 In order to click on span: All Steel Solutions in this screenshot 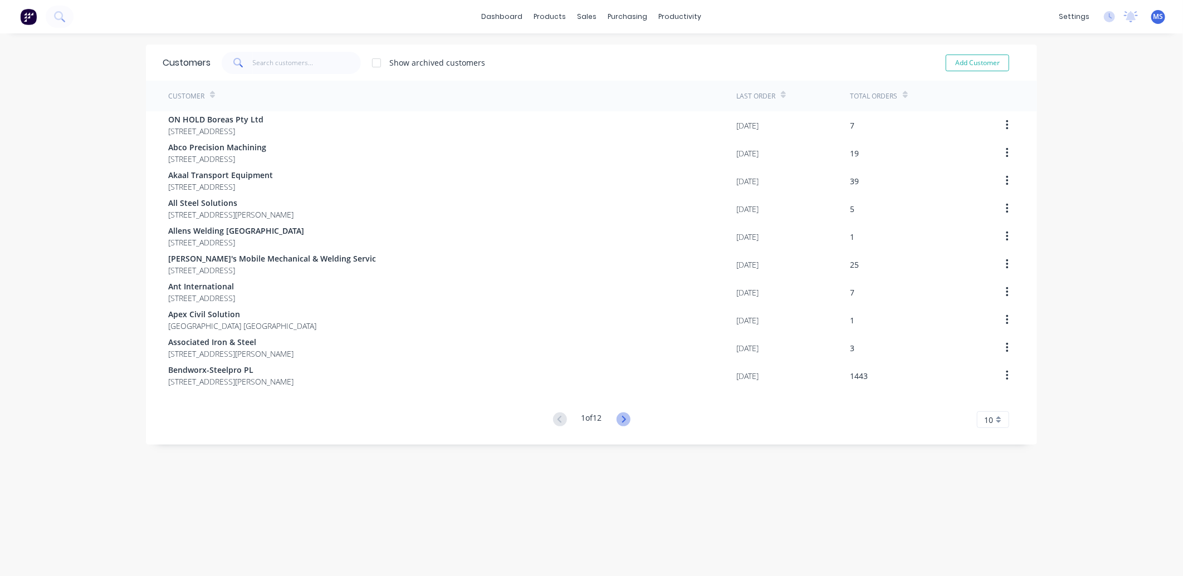, I will do `click(231, 203)`.